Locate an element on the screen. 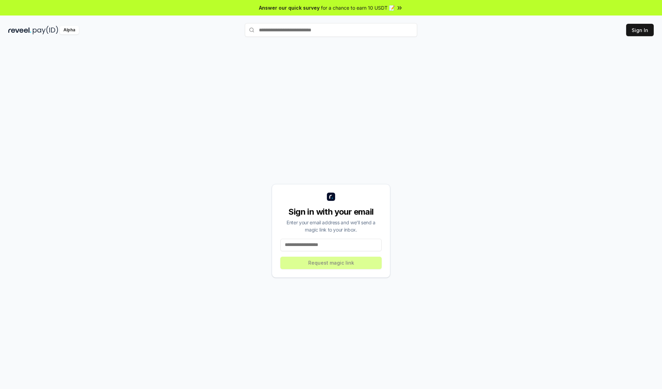 This screenshot has width=662, height=389. button: Sign In is located at coordinates (639, 30).